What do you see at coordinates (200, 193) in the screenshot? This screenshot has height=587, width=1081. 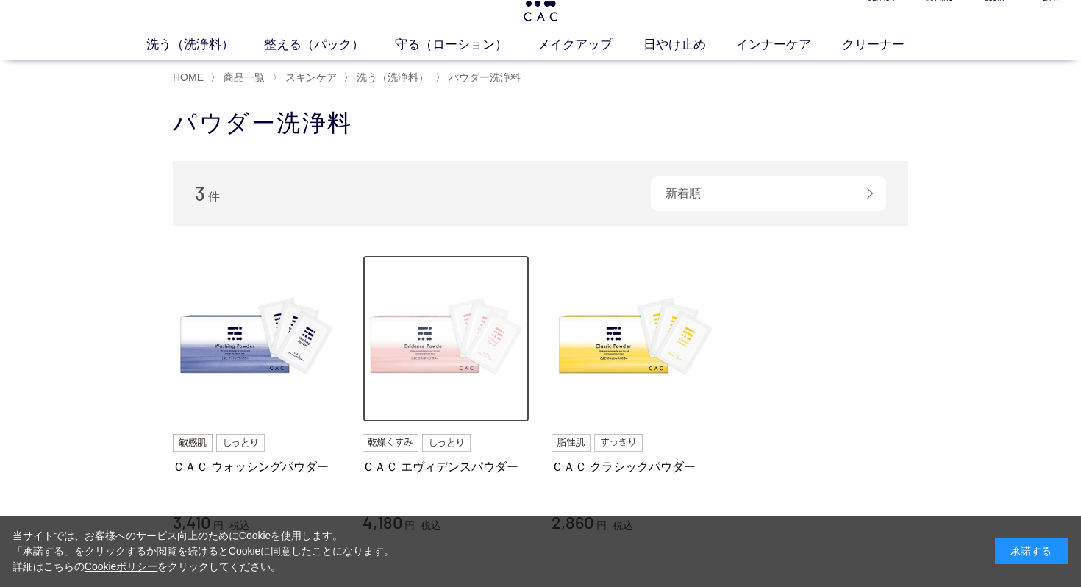 I see `span: 3` at bounding box center [200, 193].